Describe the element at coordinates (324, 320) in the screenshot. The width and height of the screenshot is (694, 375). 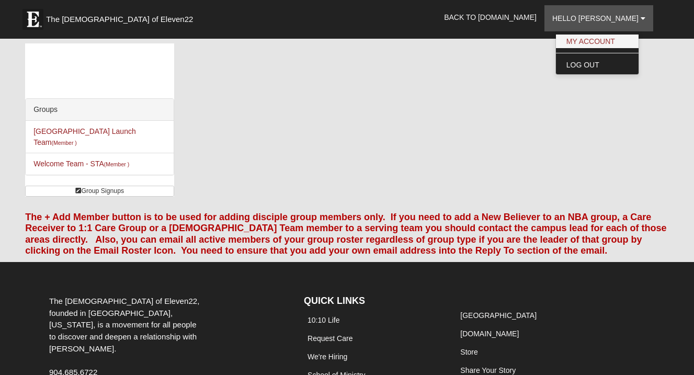
I see `a: 10:10 Life` at that location.